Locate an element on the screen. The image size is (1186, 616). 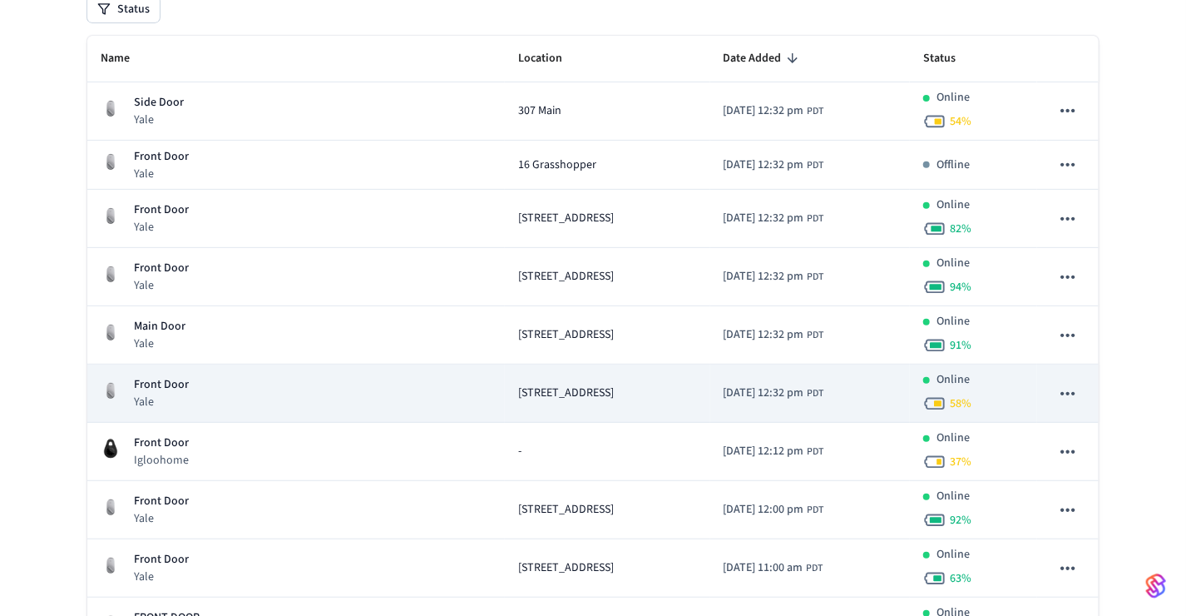
img: igloohome_igke is located at coordinates (111, 448).